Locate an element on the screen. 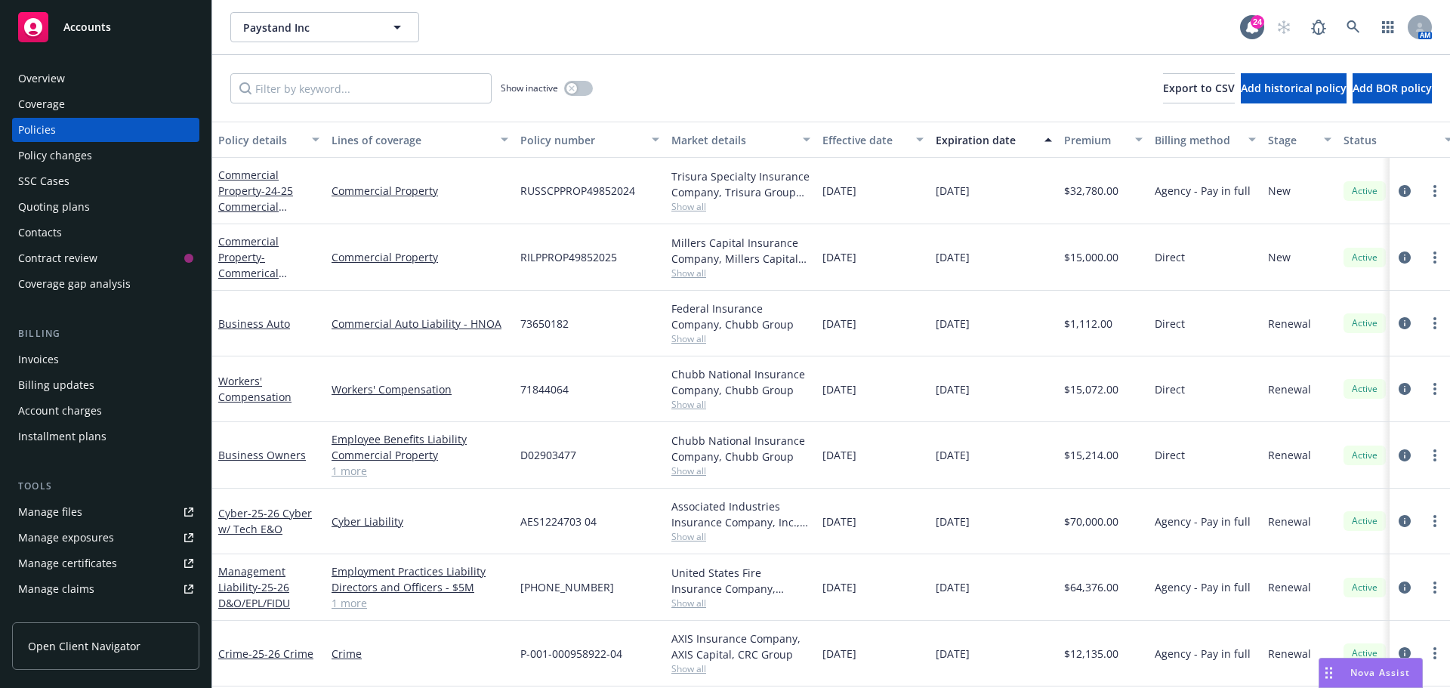 The height and width of the screenshot is (688, 1450). button: Premium is located at coordinates (1103, 140).